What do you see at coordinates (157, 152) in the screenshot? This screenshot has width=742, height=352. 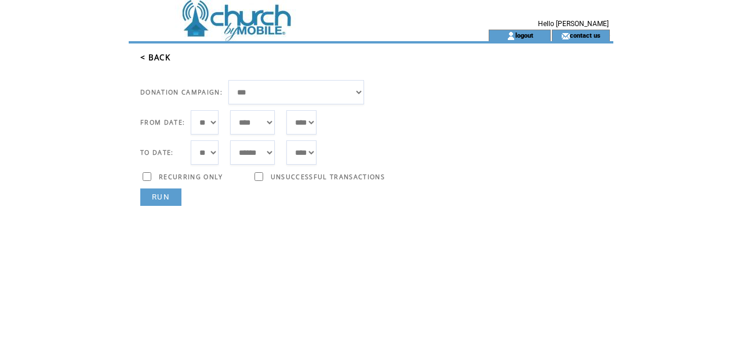 I see `span: TO DATE:` at bounding box center [157, 152].